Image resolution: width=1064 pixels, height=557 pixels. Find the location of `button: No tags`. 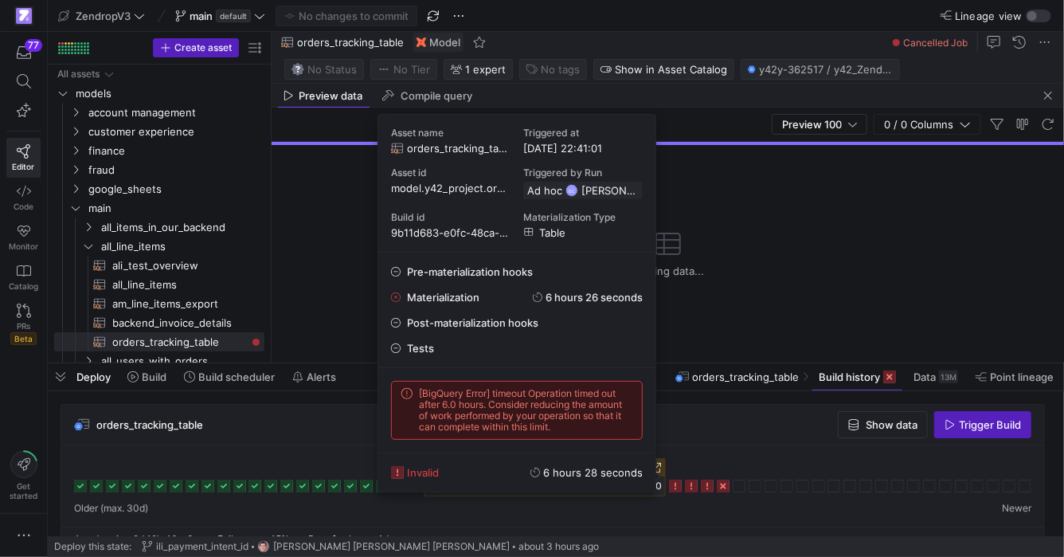

button: No tags is located at coordinates (553, 69).